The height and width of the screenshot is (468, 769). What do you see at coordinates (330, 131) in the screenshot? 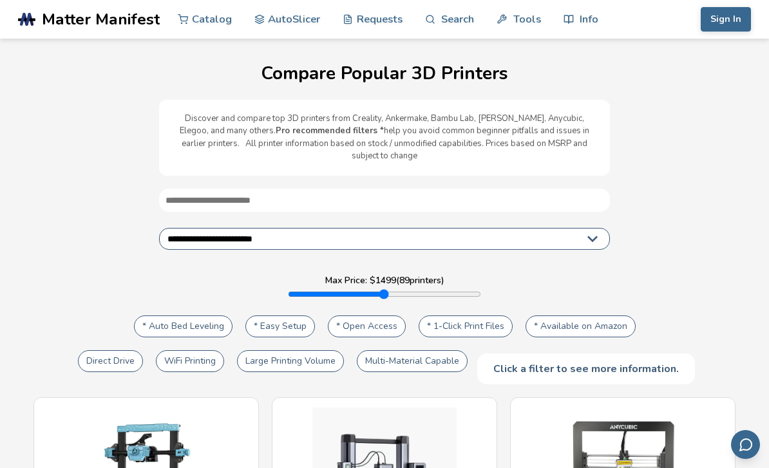
I see `b: Pro recommended filters *` at bounding box center [330, 131].